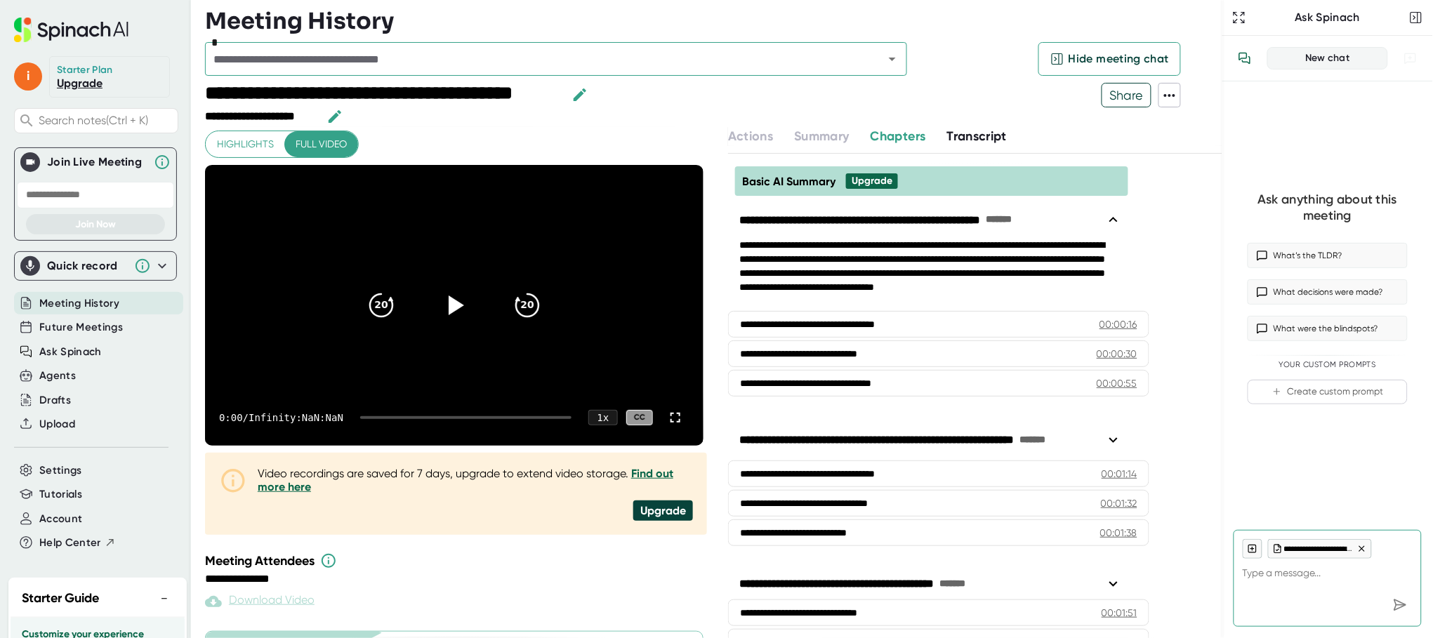 Image resolution: width=1433 pixels, height=638 pixels. I want to click on div: Join Live Meeting, so click(97, 162).